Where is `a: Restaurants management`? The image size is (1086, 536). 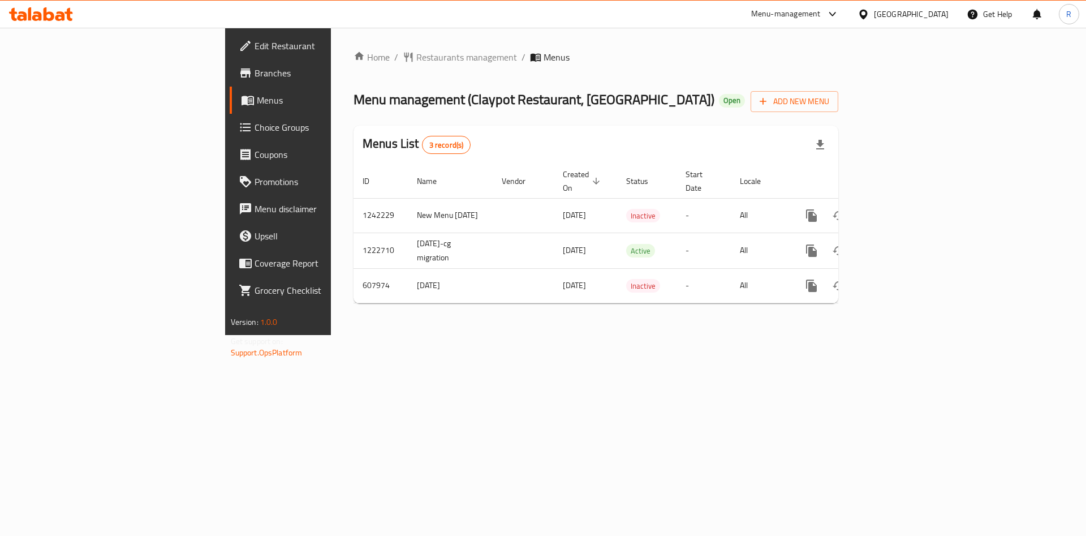 a: Restaurants management is located at coordinates (460, 57).